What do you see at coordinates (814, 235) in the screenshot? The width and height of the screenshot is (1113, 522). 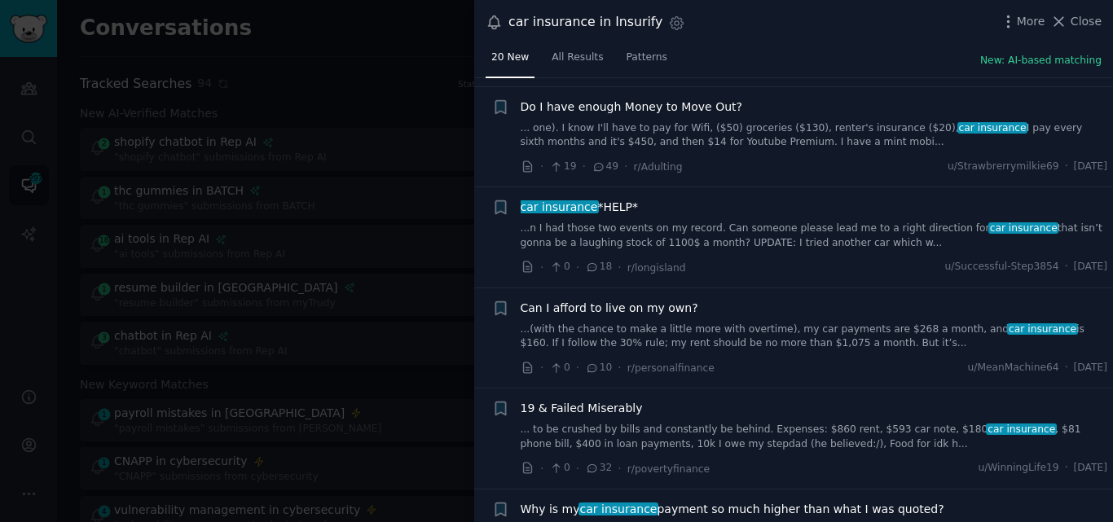 I see `a: ...n I had those two events on my record. Can someone please lead me to a right direction forcar ...` at bounding box center [814, 235].